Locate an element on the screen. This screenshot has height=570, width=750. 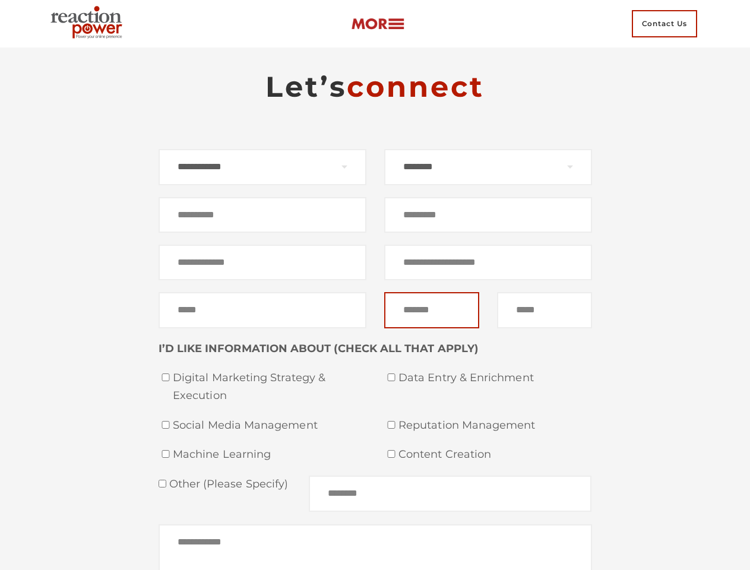
span: Content Creation is located at coordinates (495, 455).